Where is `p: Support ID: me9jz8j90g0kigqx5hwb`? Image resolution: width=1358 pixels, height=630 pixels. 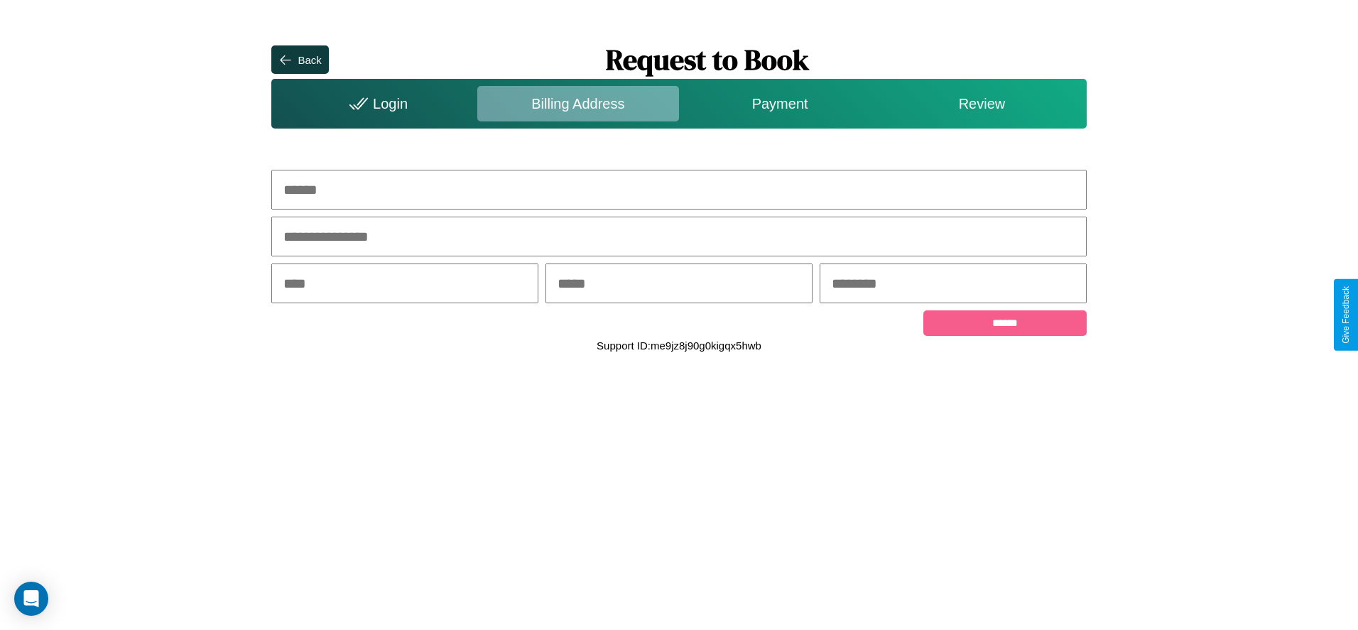
p: Support ID: me9jz8j90g0kigqx5hwb is located at coordinates (679, 345).